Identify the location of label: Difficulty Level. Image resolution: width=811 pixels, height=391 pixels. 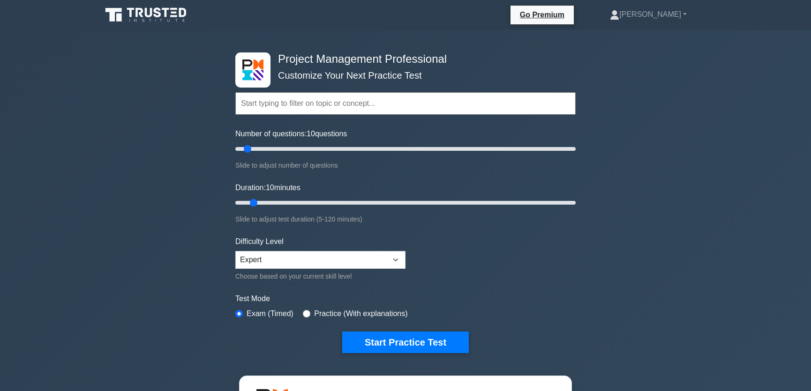
(259, 242).